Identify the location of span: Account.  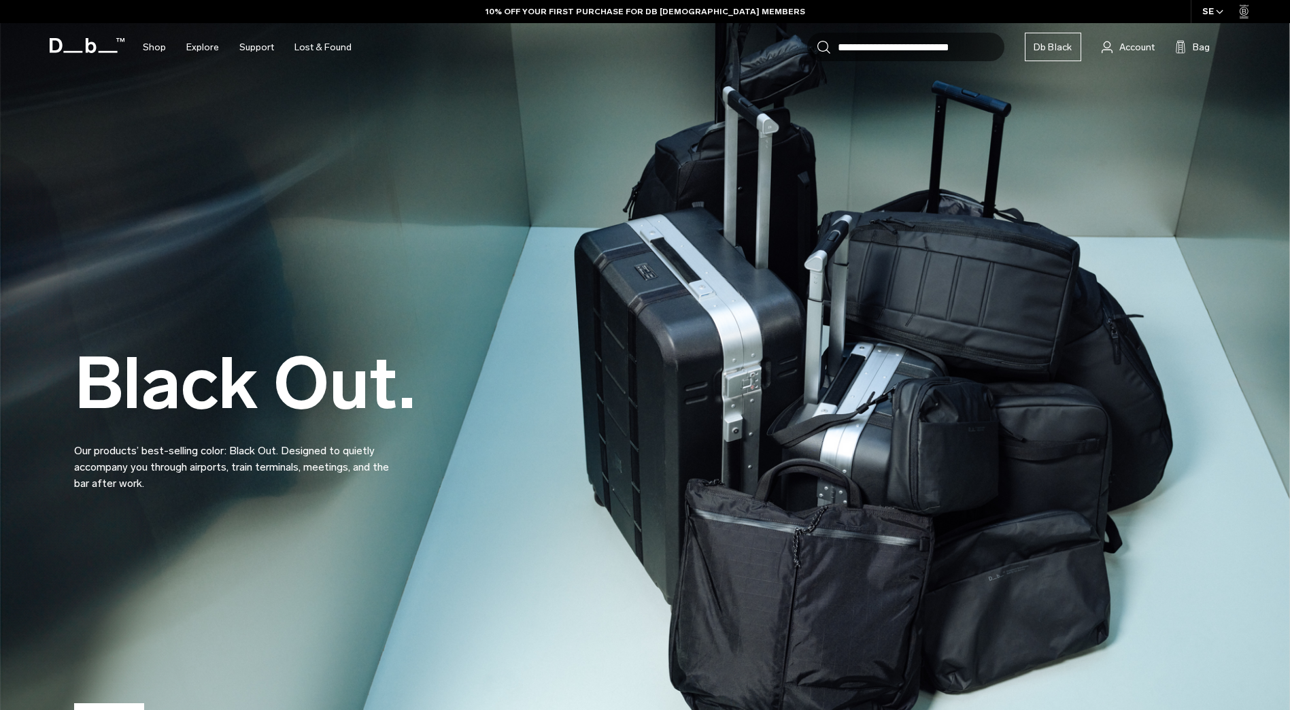
(1137, 47).